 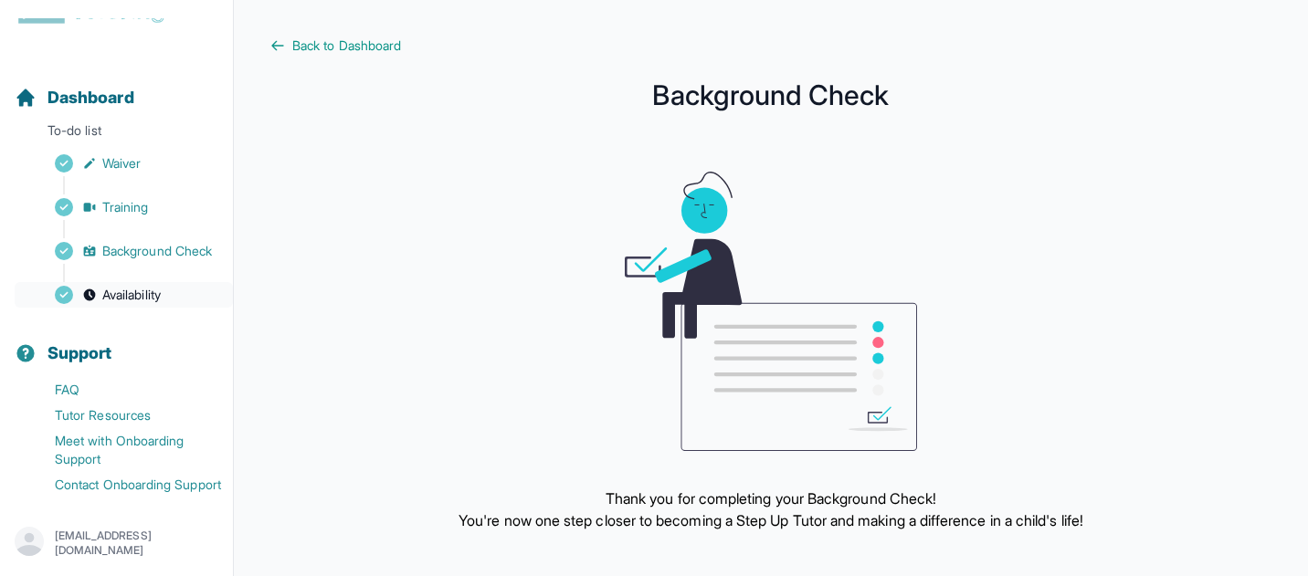 I want to click on span: Training, so click(x=125, y=207).